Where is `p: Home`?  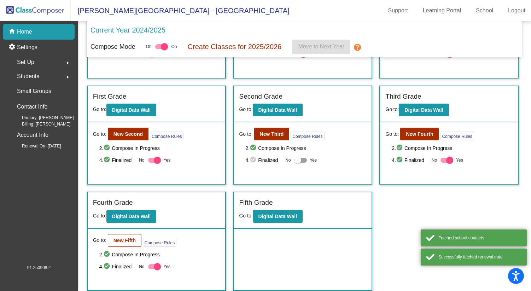 p: Home is located at coordinates (24, 32).